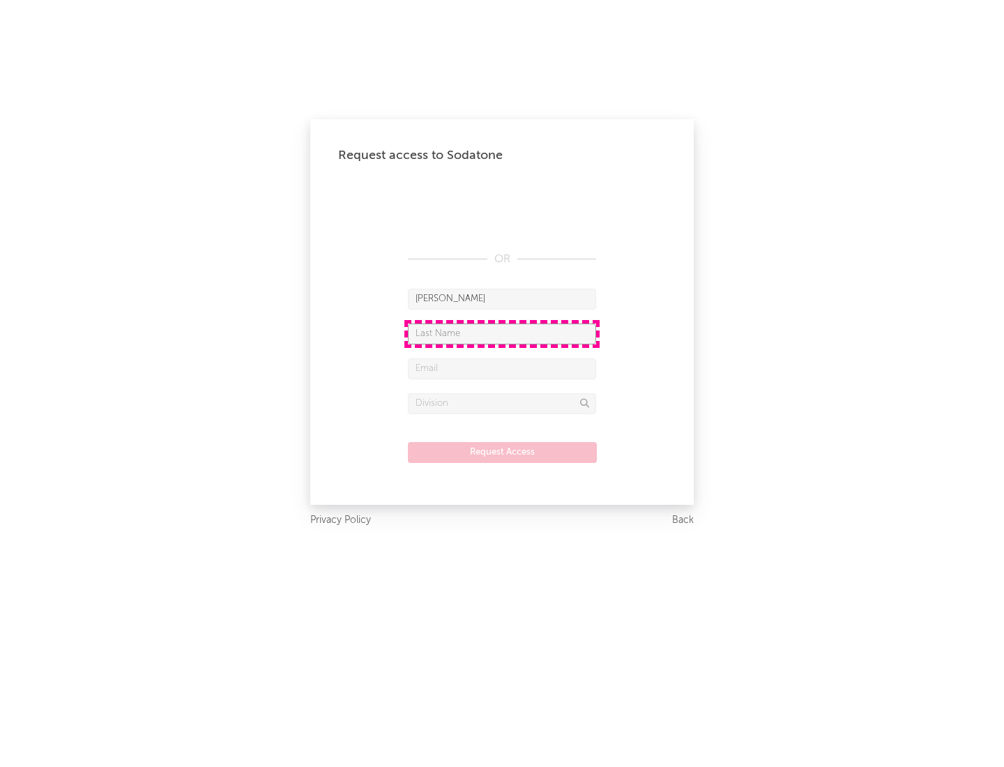 Image resolution: width=1004 pixels, height=767 pixels. I want to click on div: OR, so click(502, 259).